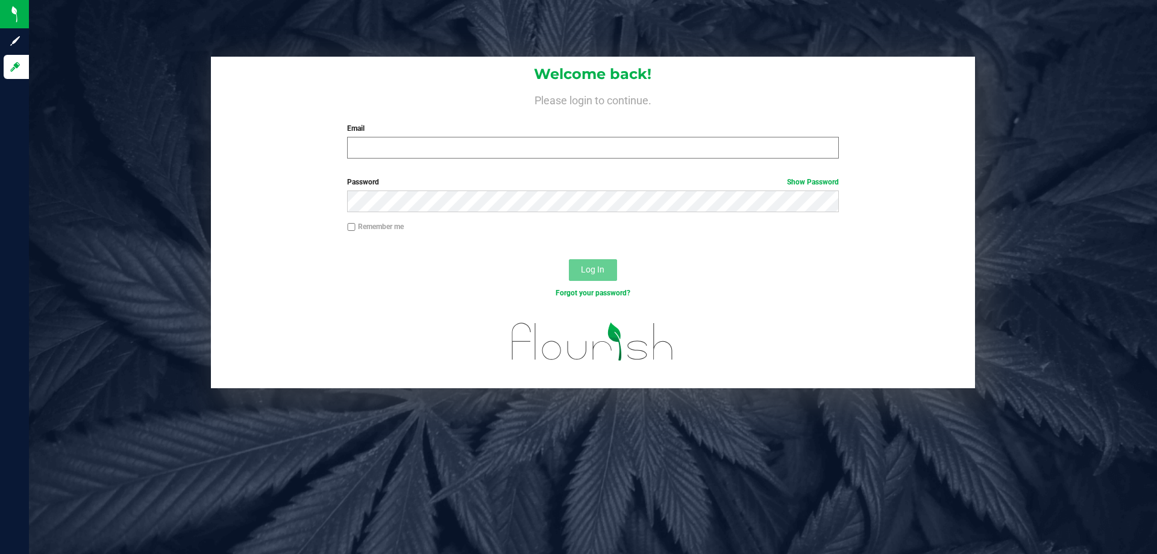  What do you see at coordinates (375, 226) in the screenshot?
I see `label: Remember me` at bounding box center [375, 226].